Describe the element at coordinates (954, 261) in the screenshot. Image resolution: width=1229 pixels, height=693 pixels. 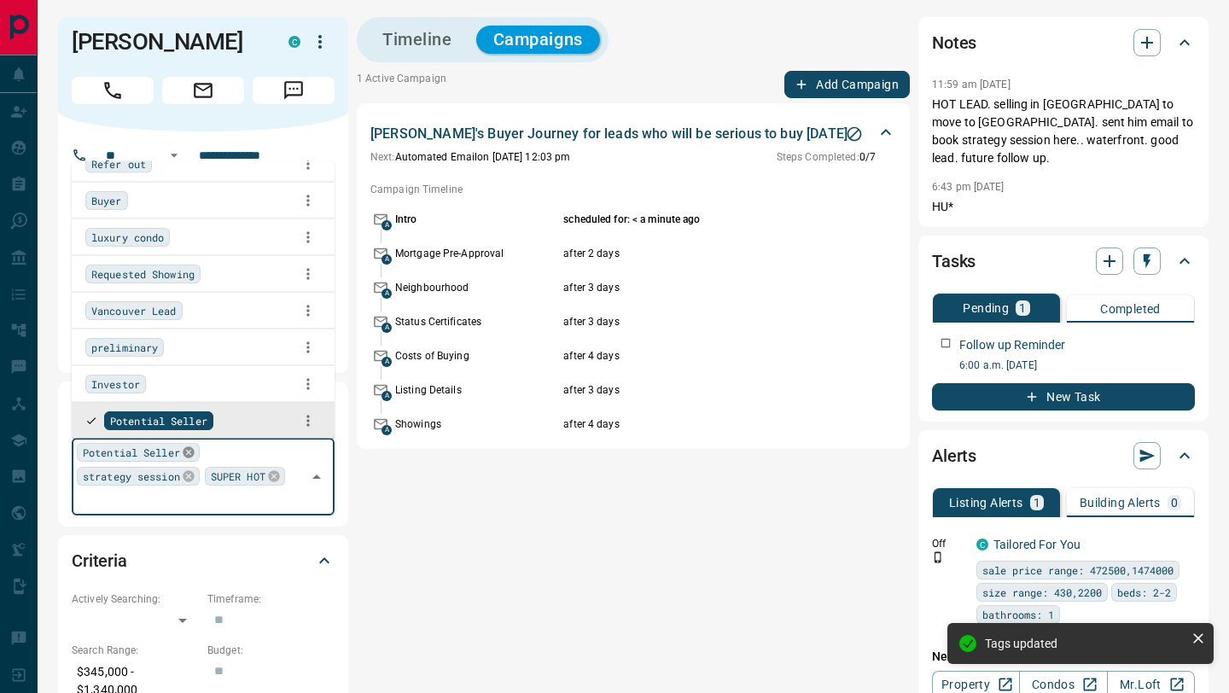
I see `h2: Tasks` at that location.